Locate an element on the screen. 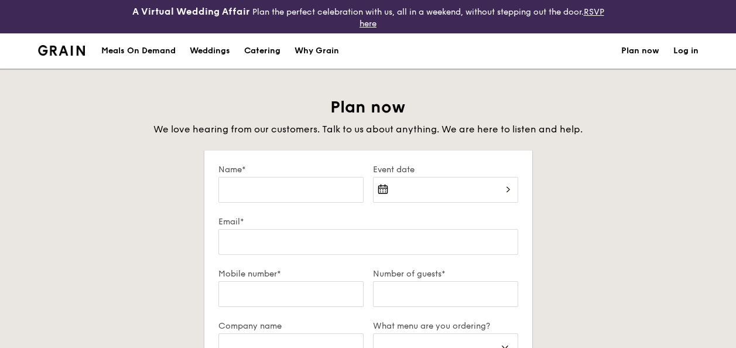 Image resolution: width=736 pixels, height=348 pixels. a: Plan now is located at coordinates (640, 51).